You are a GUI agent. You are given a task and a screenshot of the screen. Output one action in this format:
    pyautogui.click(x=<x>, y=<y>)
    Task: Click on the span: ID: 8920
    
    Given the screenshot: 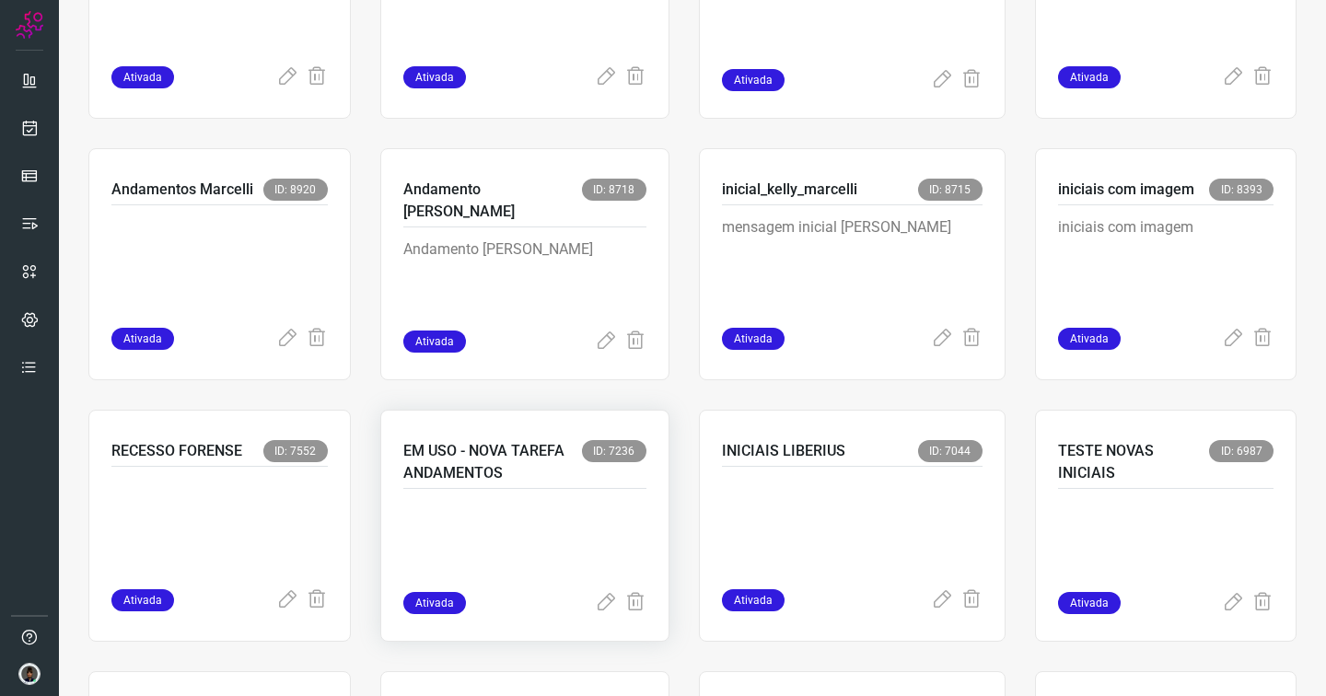 What is the action you would take?
    pyautogui.click(x=296, y=190)
    